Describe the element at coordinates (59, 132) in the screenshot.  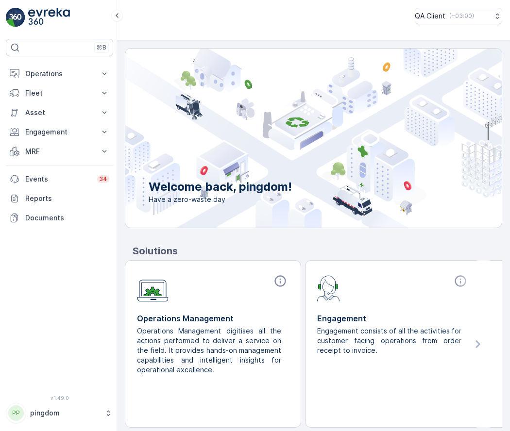
I see `button: Engagement` at that location.